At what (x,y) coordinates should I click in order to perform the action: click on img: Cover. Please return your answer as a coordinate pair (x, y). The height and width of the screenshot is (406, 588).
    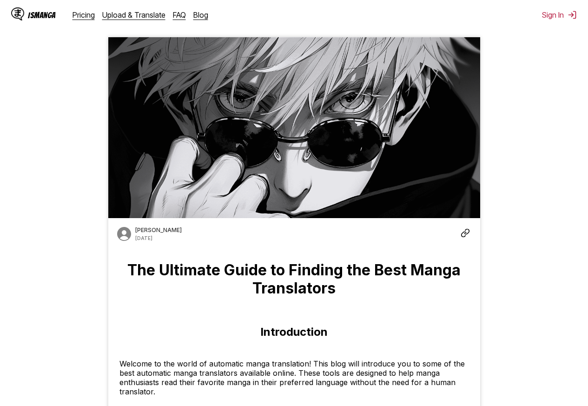
    Looking at the image, I should click on (294, 127).